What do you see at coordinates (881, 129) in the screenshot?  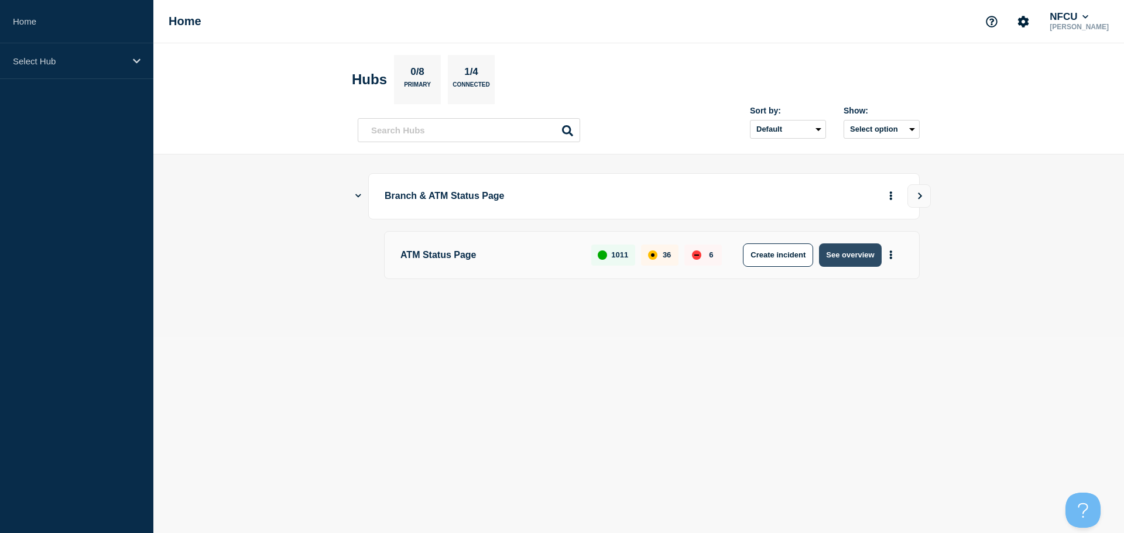 I see `button: Select option` at bounding box center [881, 129].